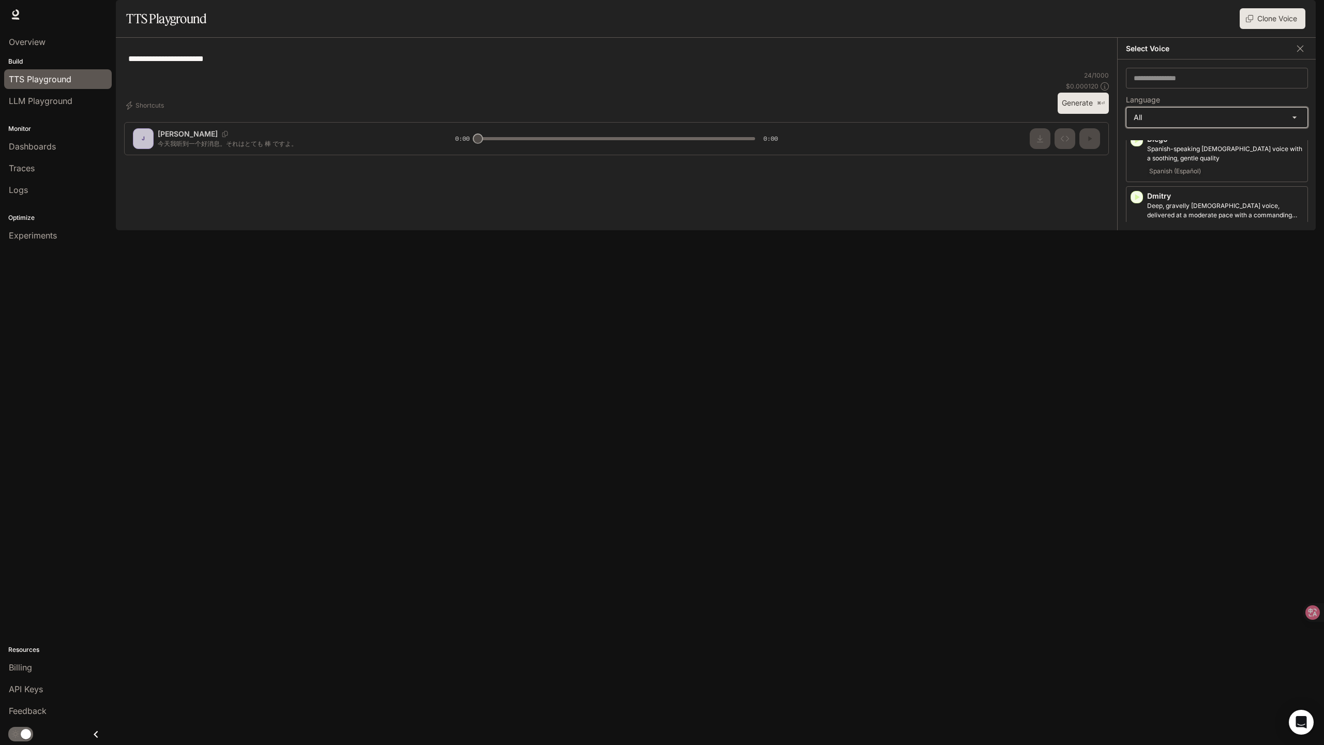  What do you see at coordinates (1097, 75) in the screenshot?
I see `p: 24 / 1000` at bounding box center [1097, 75].